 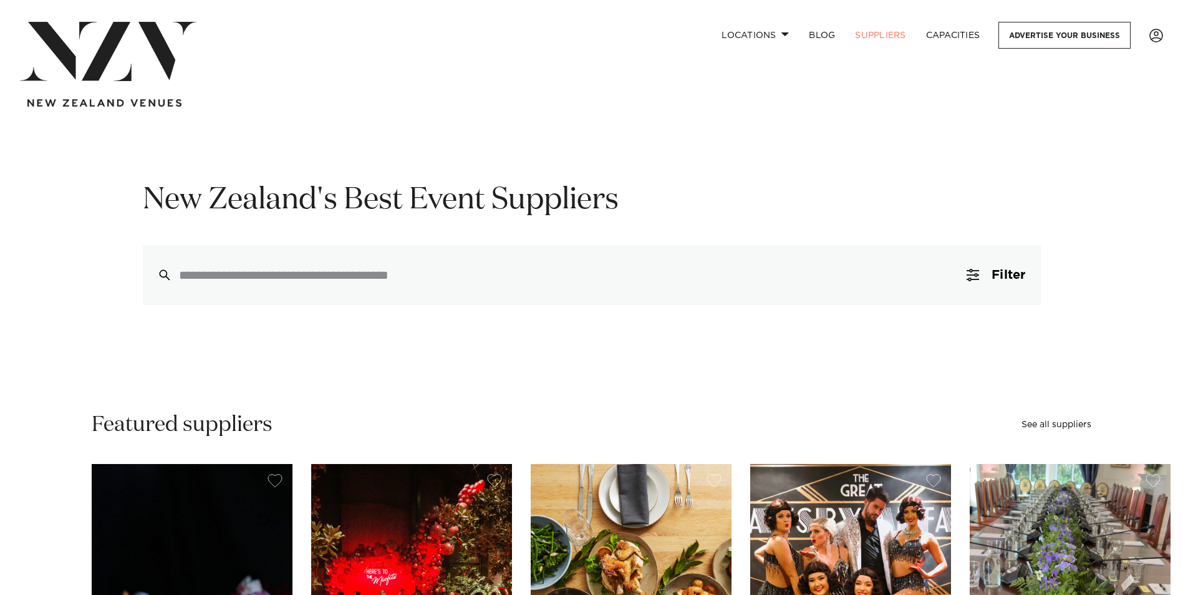 I want to click on a: Capacities, so click(x=953, y=35).